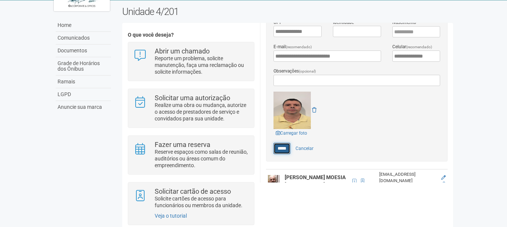 The image size is (507, 227). What do you see at coordinates (191, 108) in the screenshot?
I see `a: Solicitar uma autorização Realize uma obra ou mudança, autorize o acesso de prestadores de serviç...` at bounding box center [191, 108].